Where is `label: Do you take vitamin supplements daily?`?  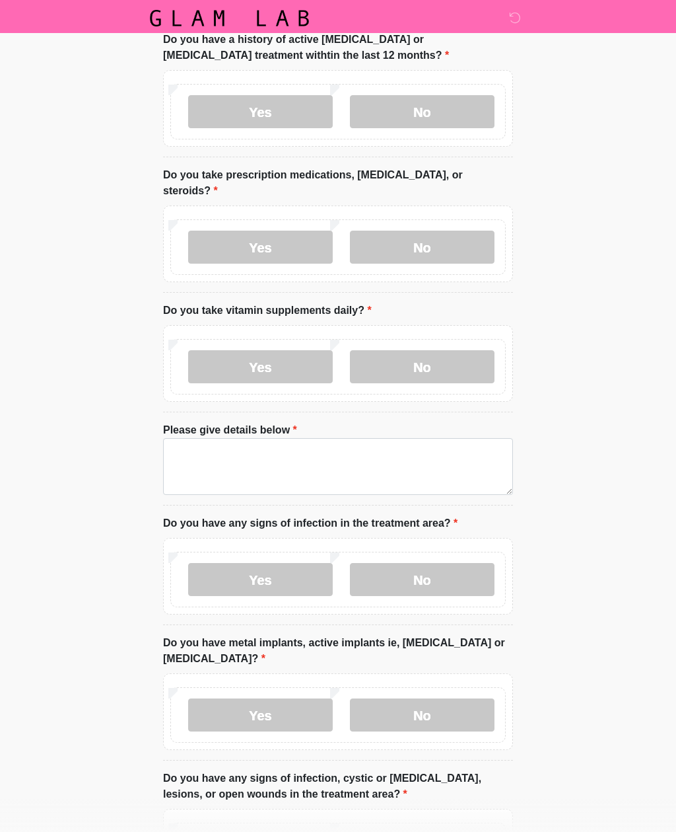 label: Do you take vitamin supplements daily? is located at coordinates (267, 310).